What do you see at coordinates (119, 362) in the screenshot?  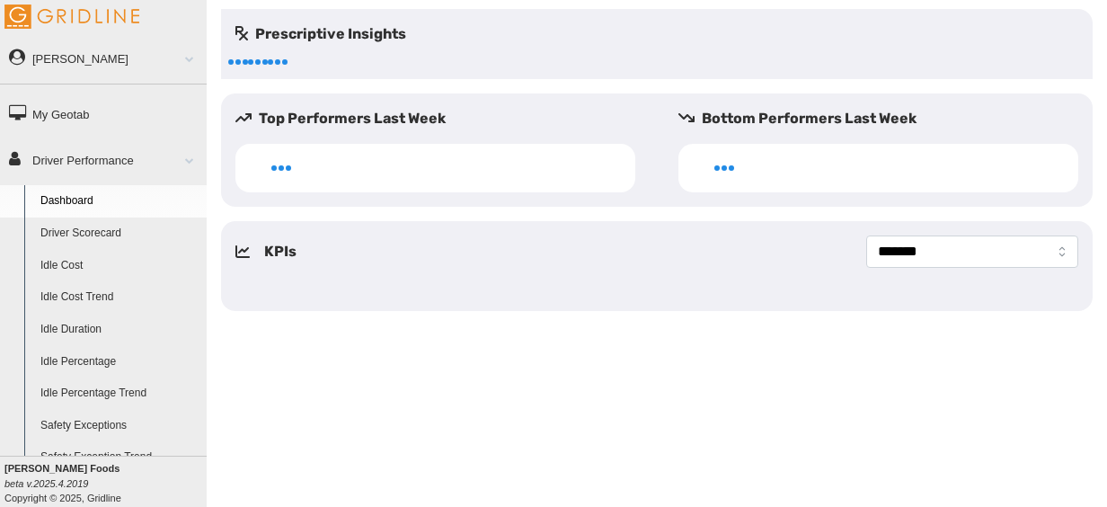 I see `a: Idle Percentage` at bounding box center [119, 362].